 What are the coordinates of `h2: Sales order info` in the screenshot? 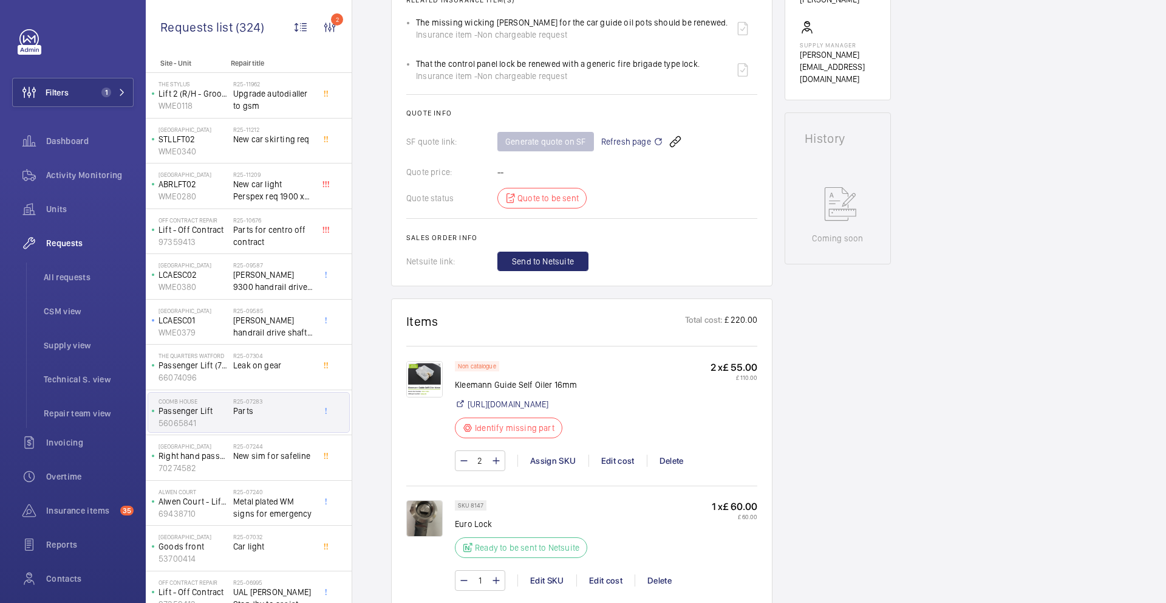 It's located at (582, 237).